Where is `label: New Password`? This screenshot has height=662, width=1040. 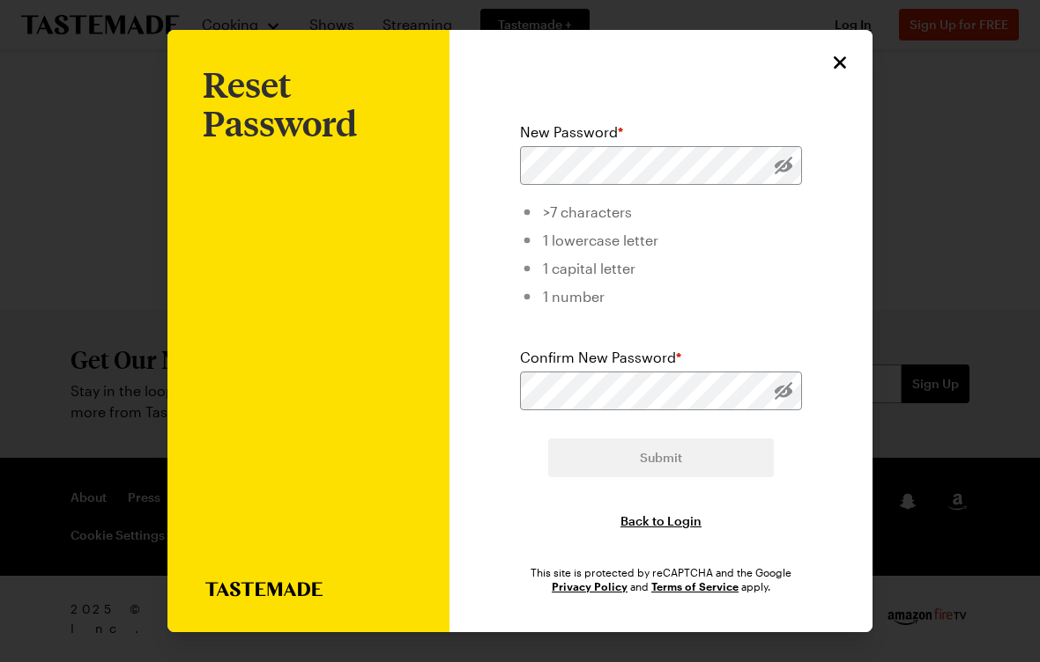
label: New Password is located at coordinates (571, 132).